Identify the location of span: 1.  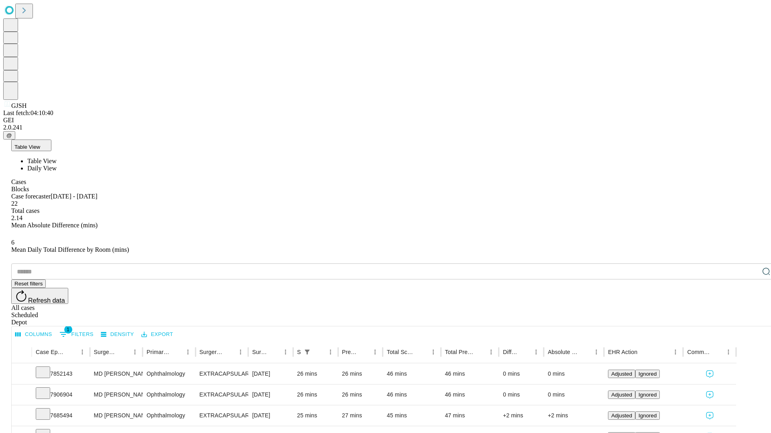
(68, 330).